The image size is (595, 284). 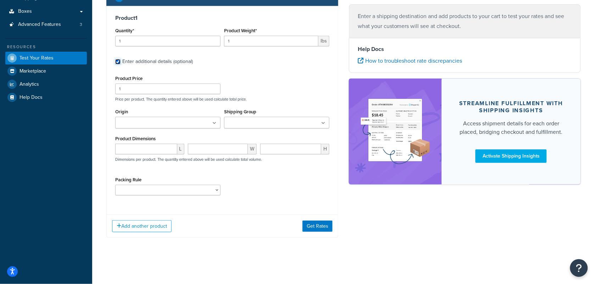 I want to click on a: Marketplace, so click(x=46, y=71).